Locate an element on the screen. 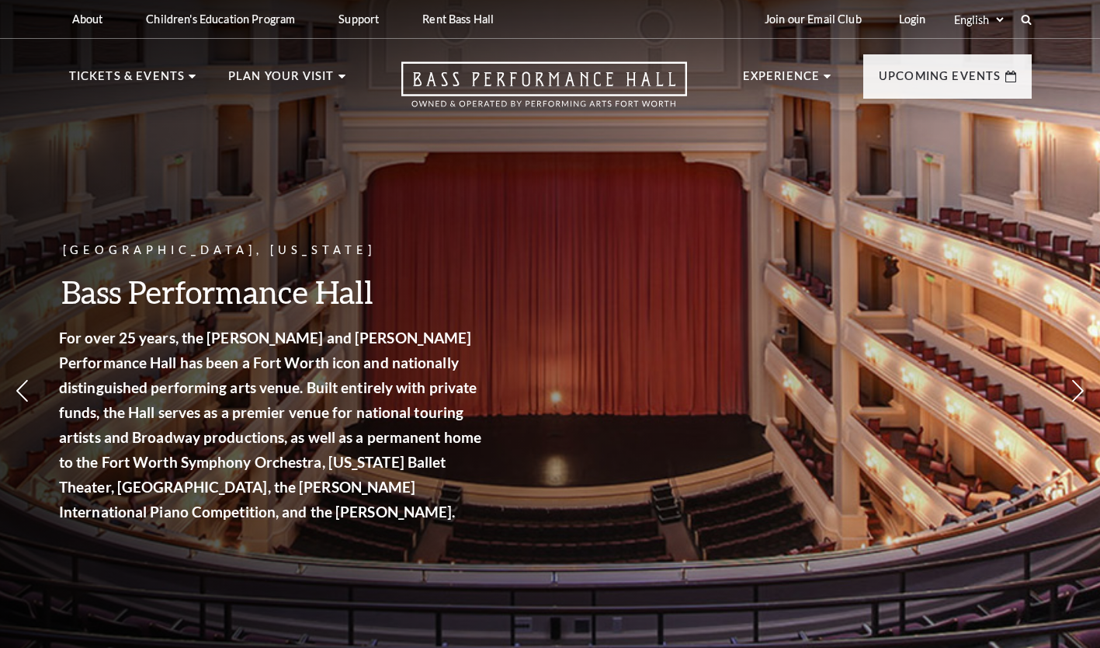 The height and width of the screenshot is (648, 1100). p: Tickets & Events is located at coordinates (127, 81).